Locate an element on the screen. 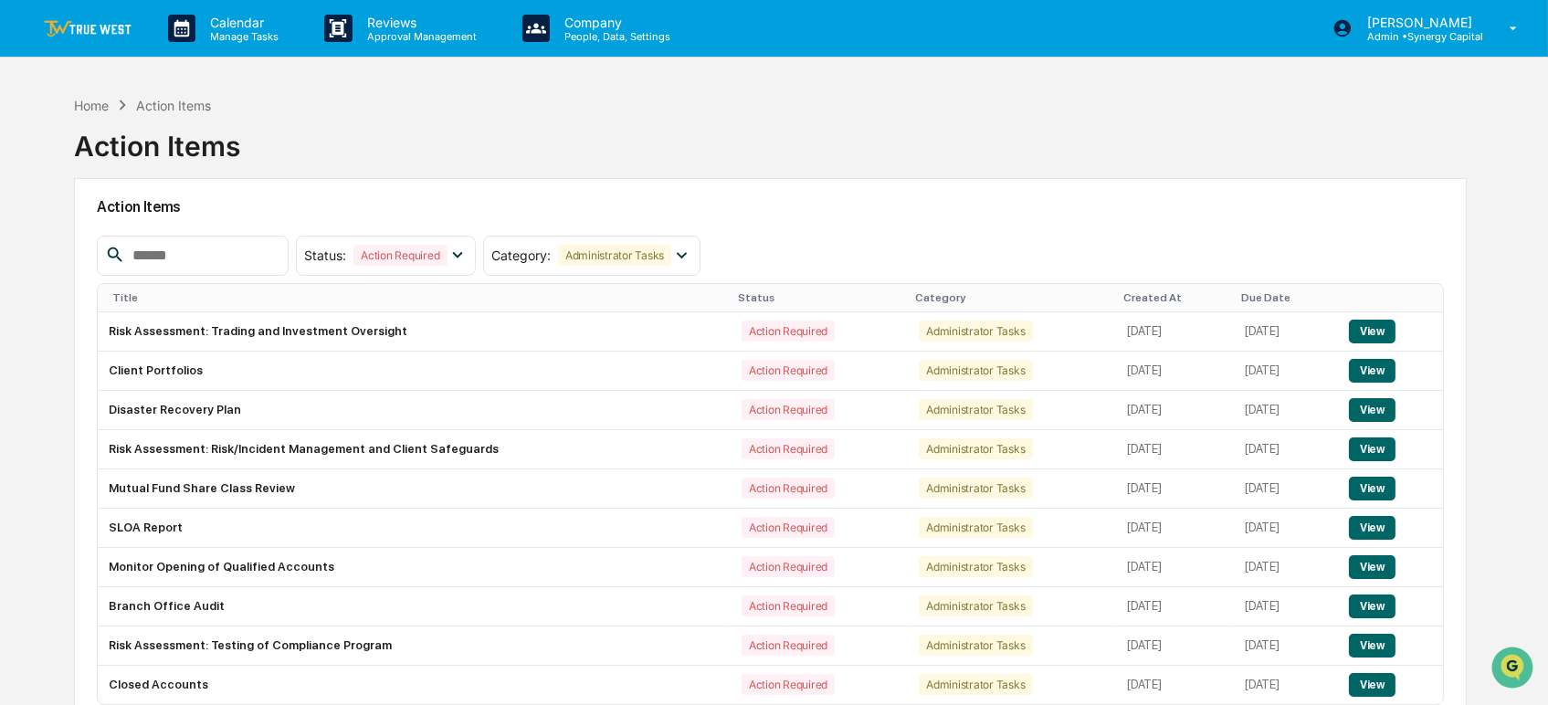 Image resolution: width=1548 pixels, height=705 pixels. div: Category is located at coordinates (1012, 298).